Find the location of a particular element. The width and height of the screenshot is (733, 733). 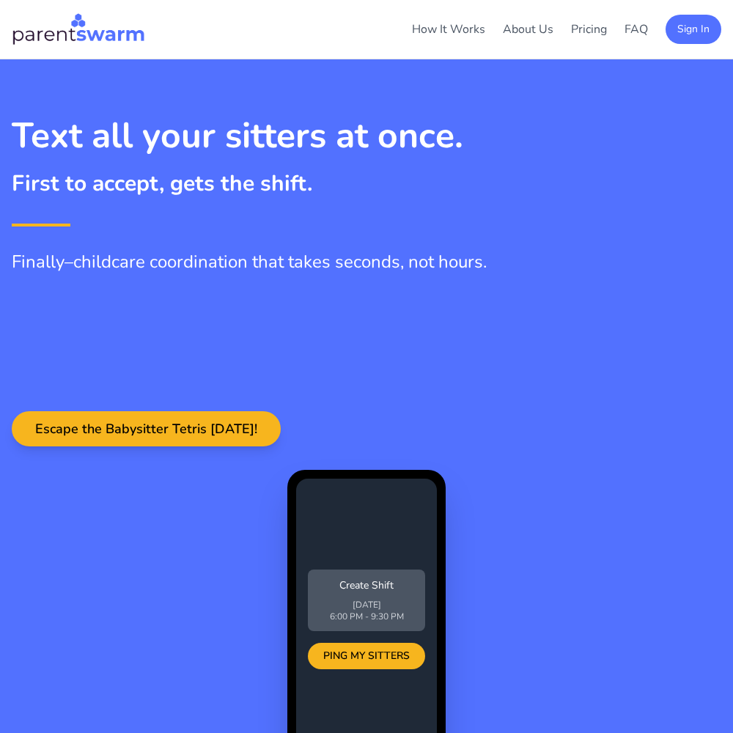

a: How It Works is located at coordinates (449, 29).